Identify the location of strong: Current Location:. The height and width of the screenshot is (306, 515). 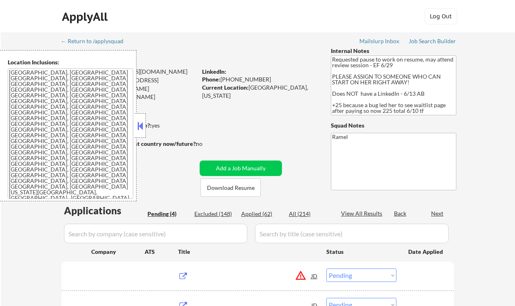
(225, 87).